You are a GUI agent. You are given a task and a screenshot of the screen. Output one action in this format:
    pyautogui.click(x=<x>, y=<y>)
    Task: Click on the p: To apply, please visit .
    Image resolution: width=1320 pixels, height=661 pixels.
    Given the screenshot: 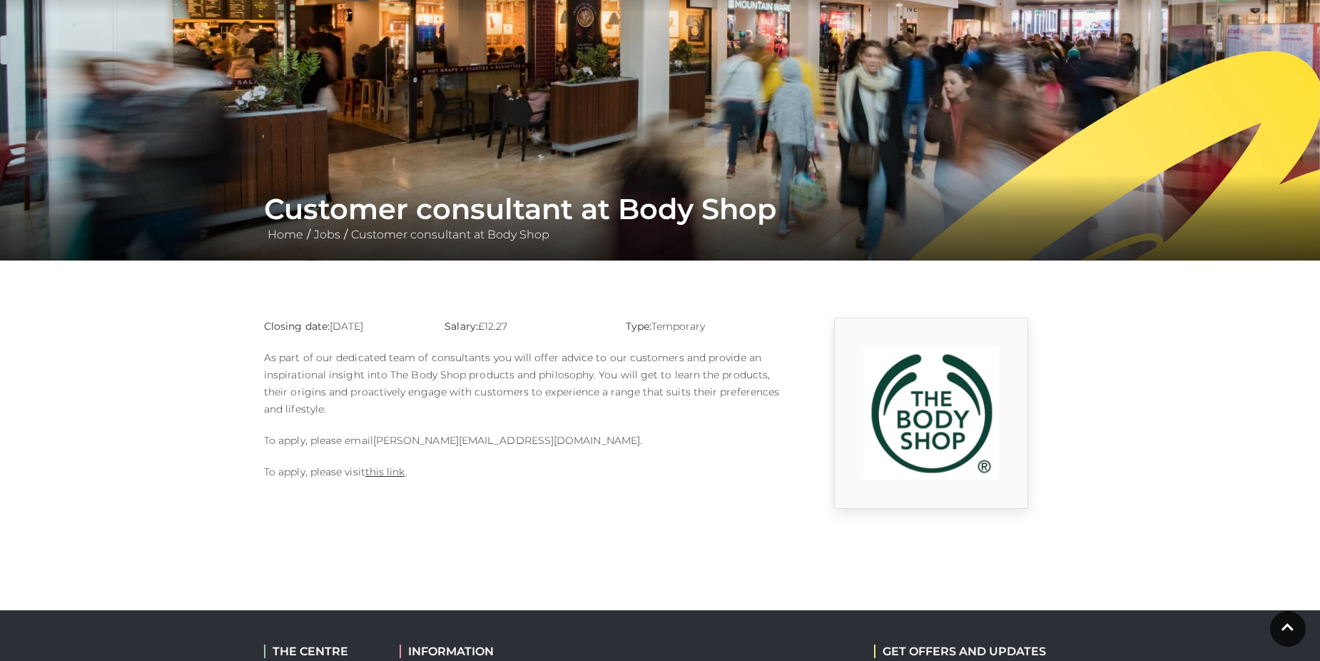 What is the action you would take?
    pyautogui.click(x=524, y=472)
    